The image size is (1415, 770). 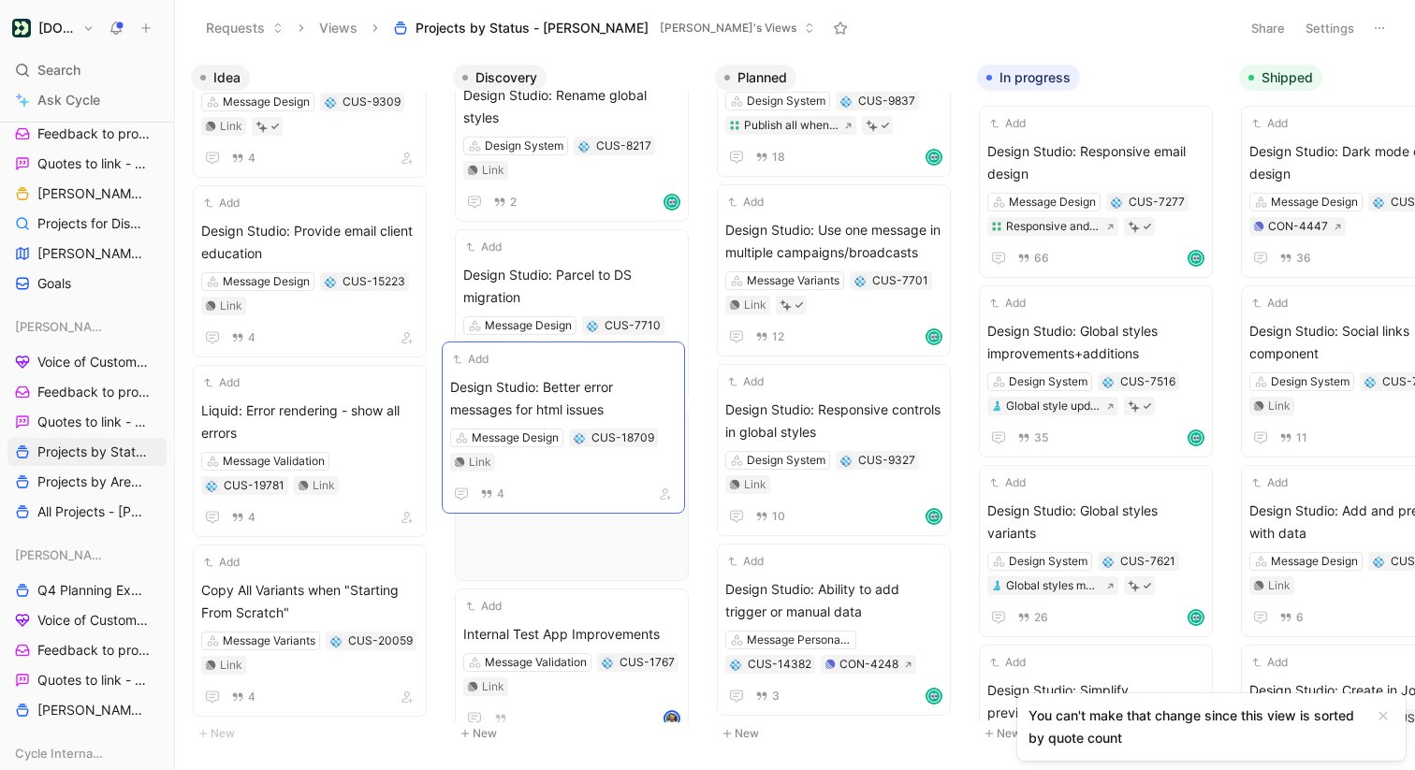 I want to click on div: You can't make that change since this view is sorted by quote count, so click(x=1196, y=727).